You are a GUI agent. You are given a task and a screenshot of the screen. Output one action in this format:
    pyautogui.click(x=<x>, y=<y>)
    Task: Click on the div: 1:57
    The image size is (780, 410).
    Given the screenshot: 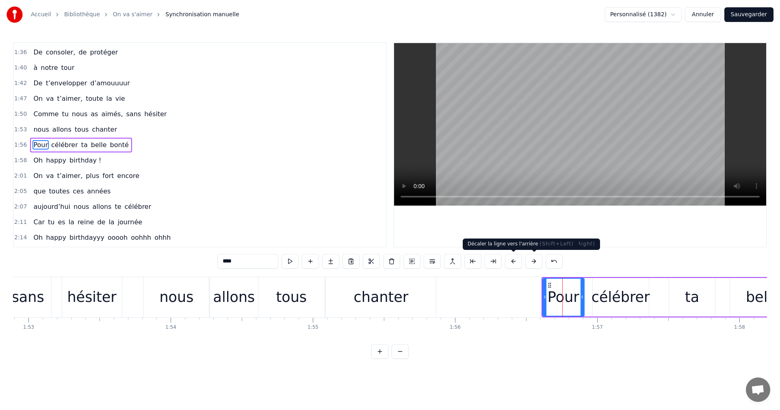 What is the action you would take?
    pyautogui.click(x=597, y=327)
    